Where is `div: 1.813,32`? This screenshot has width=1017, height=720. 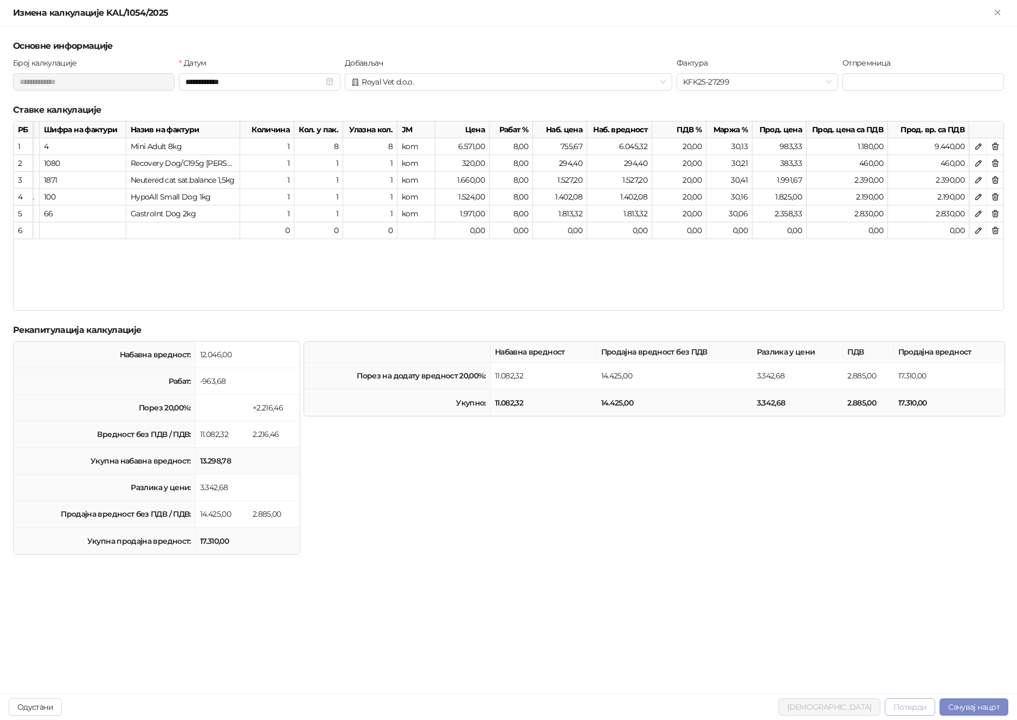 div: 1.813,32 is located at coordinates (620, 214).